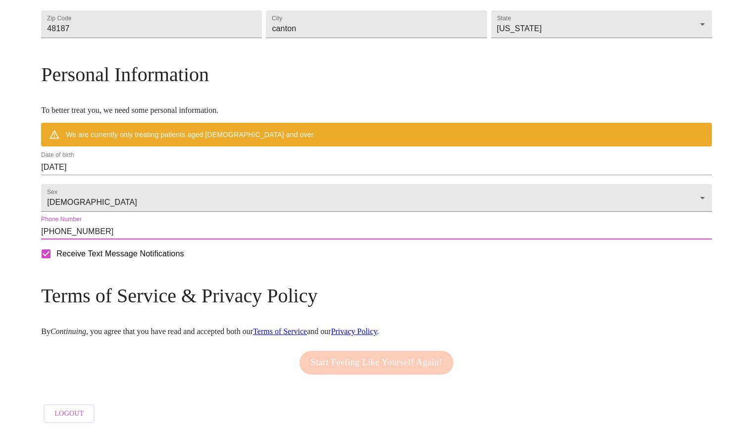 This screenshot has height=432, width=753. What do you see at coordinates (57, 155) in the screenshot?
I see `label: Date of birth` at bounding box center [57, 155].